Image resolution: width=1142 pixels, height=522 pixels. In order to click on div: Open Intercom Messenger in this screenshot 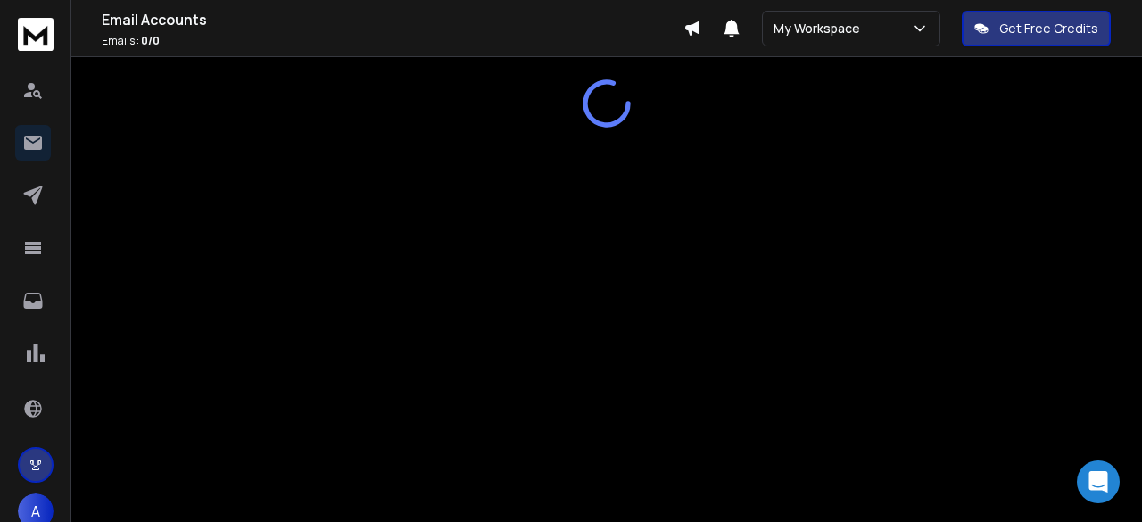, I will do `click(1098, 482)`.